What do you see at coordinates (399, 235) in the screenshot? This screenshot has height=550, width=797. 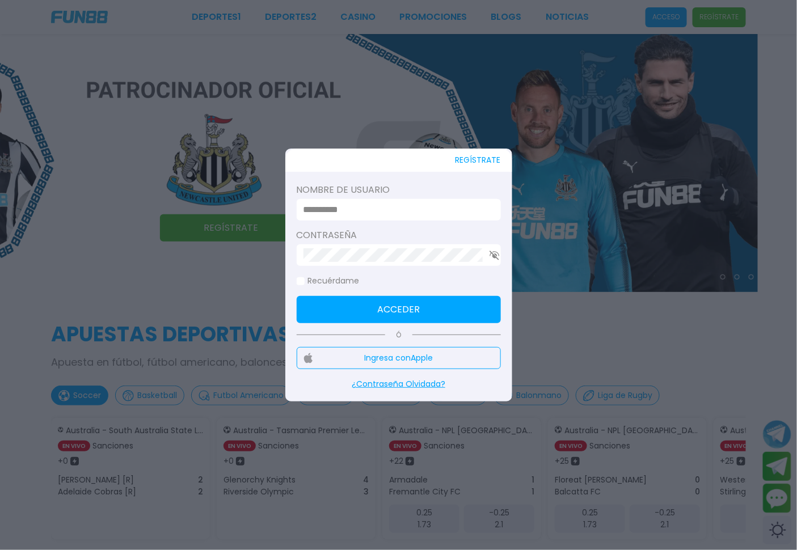 I see `label: Contraseña` at bounding box center [399, 235].